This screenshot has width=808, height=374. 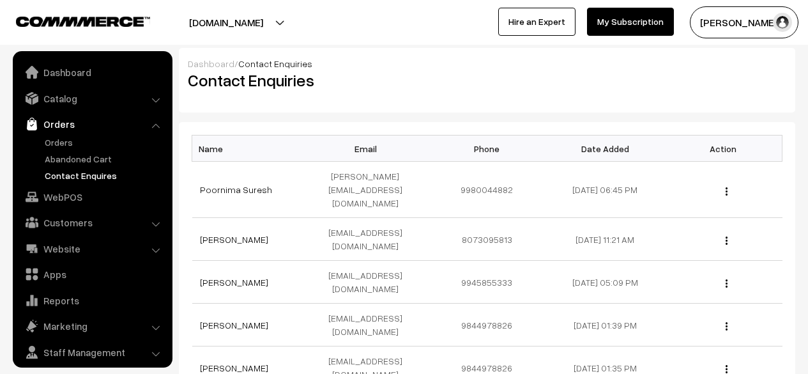 What do you see at coordinates (92, 326) in the screenshot?
I see `a: Marketing` at bounding box center [92, 326].